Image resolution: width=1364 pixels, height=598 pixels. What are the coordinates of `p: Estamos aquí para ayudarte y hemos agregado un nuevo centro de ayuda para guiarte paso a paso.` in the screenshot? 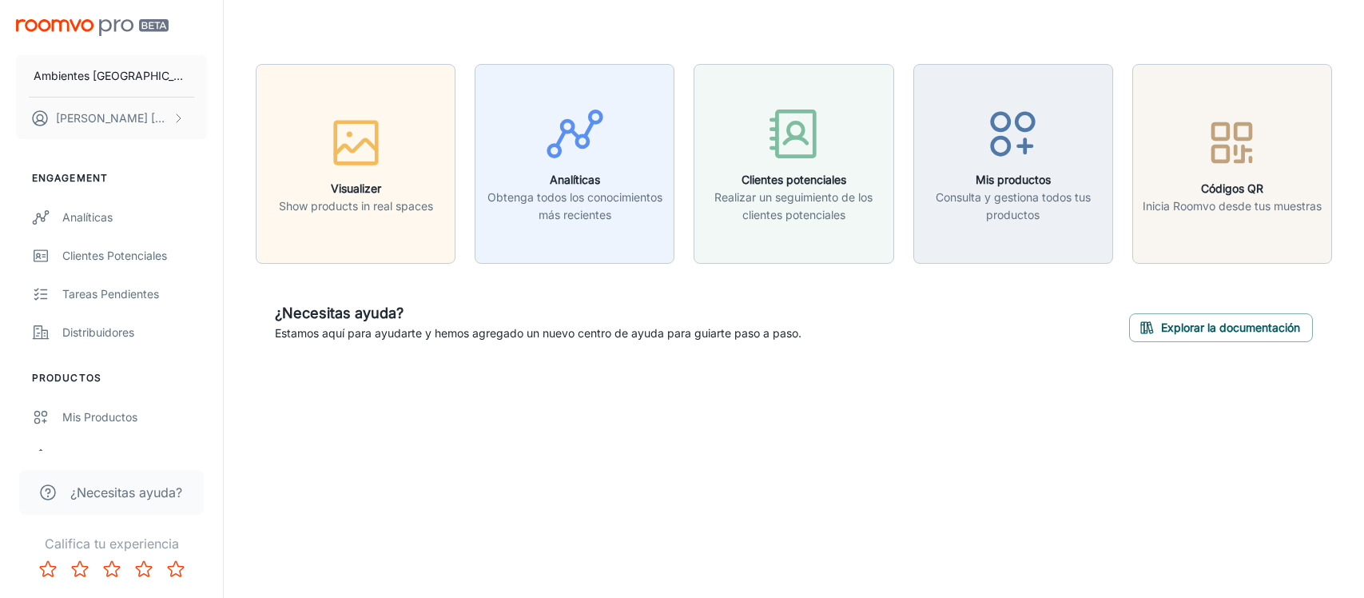 It's located at (538, 333).